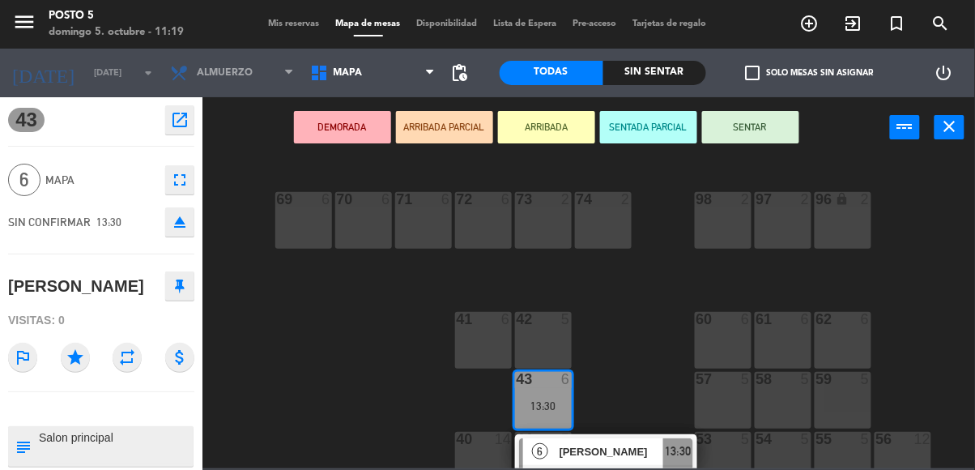 Image resolution: width=975 pixels, height=470 pixels. What do you see at coordinates (447, 23) in the screenshot?
I see `span: Disponibilidad` at bounding box center [447, 23].